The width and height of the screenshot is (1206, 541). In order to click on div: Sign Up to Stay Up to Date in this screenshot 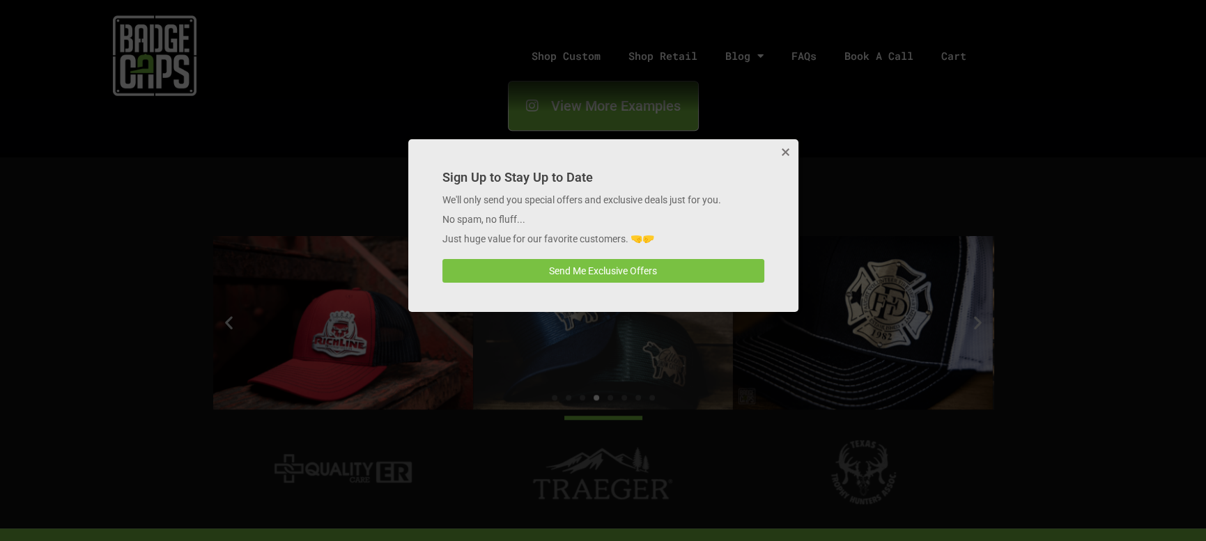, I will do `click(603, 226)`.